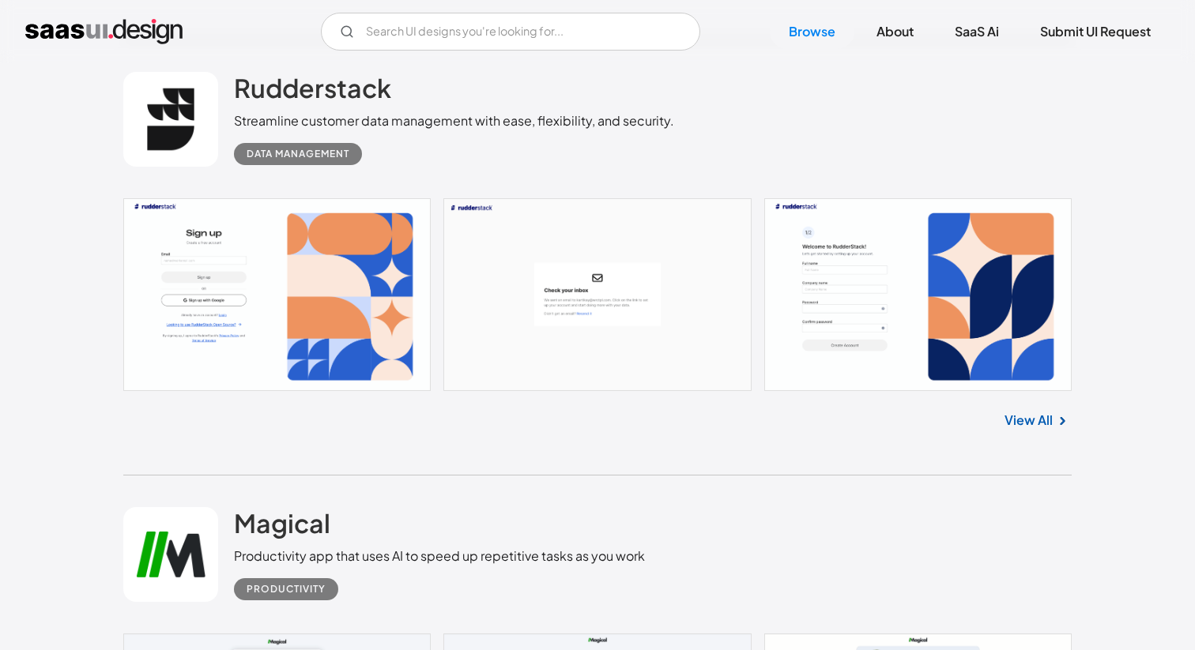 The height and width of the screenshot is (650, 1195). I want to click on a: Rudderstack, so click(312, 92).